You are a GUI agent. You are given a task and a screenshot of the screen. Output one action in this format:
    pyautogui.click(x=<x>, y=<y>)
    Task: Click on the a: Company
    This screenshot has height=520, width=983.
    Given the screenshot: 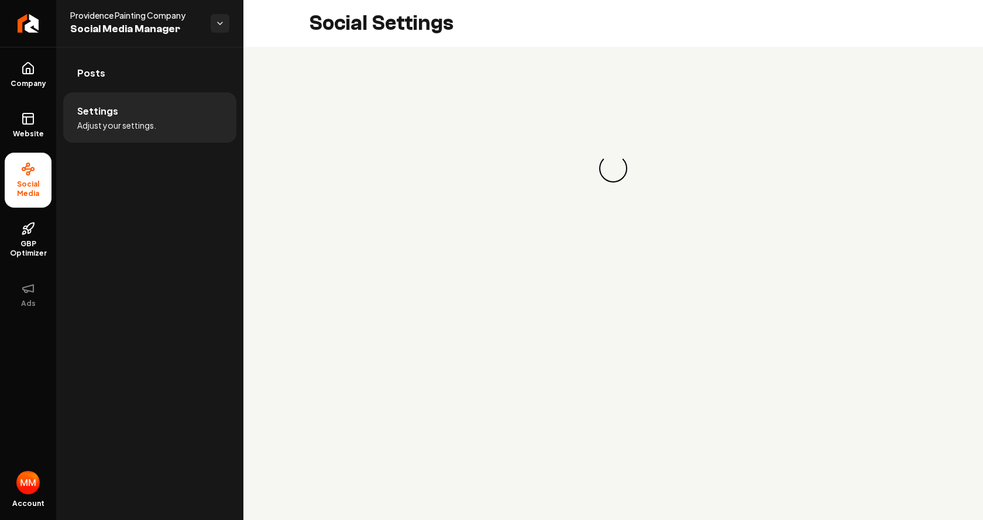 What is the action you would take?
    pyautogui.click(x=28, y=75)
    